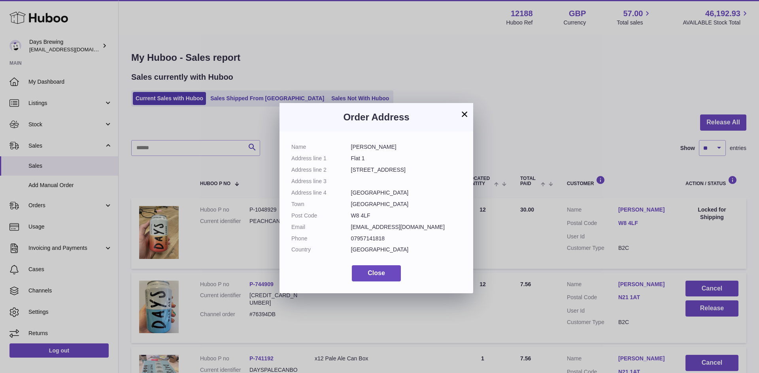 The width and height of the screenshot is (759, 373). Describe the element at coordinates (321, 170) in the screenshot. I see `dt: Address line 2` at that location.